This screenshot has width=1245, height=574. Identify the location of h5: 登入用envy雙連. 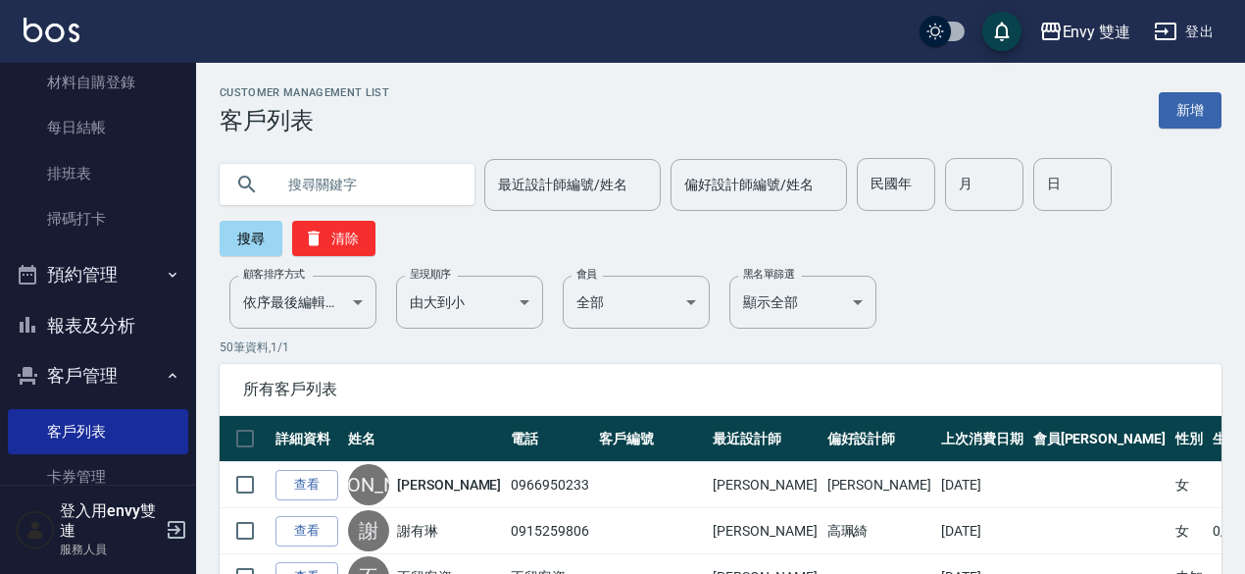
(110, 521).